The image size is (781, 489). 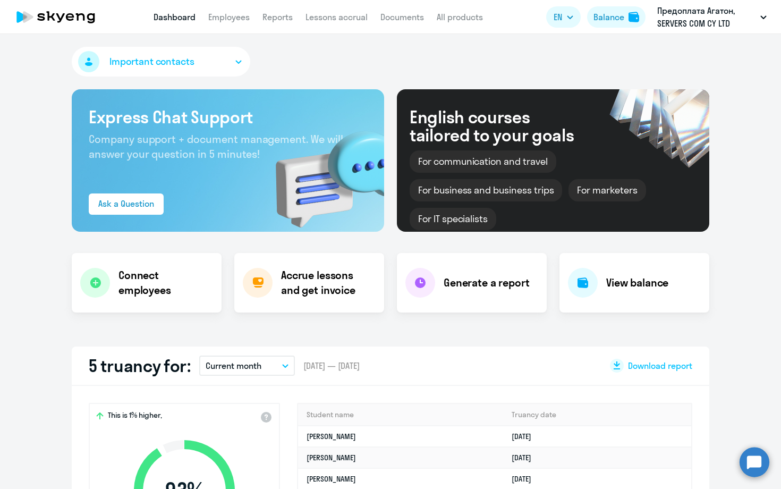 What do you see at coordinates (336, 17) in the screenshot?
I see `a: Lessons accrual` at bounding box center [336, 17].